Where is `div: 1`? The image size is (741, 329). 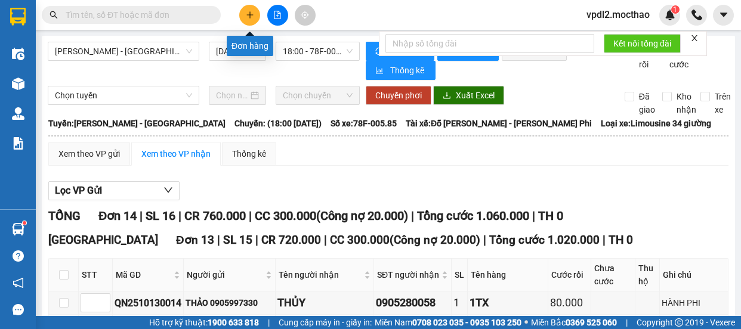 div: 1 is located at coordinates (459, 303).